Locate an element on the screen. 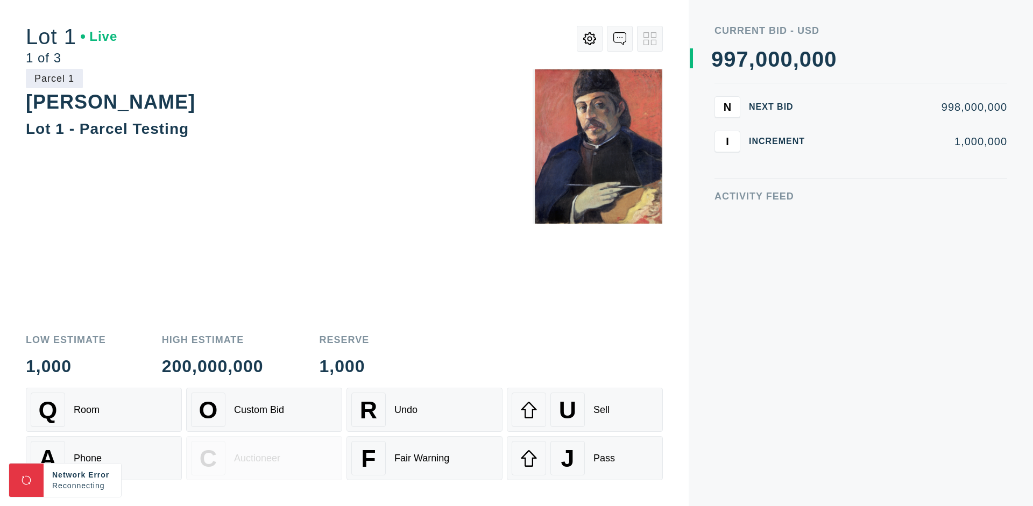 The height and width of the screenshot is (506, 1033). div: Lot 1 is located at coordinates (72, 37).